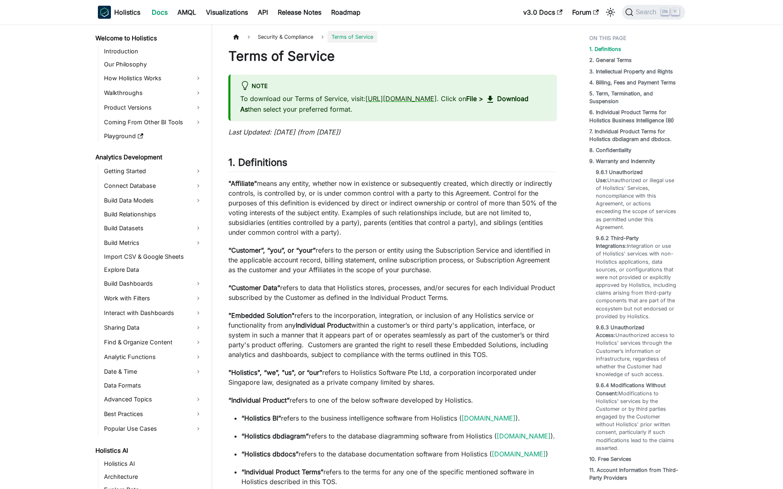  Describe the element at coordinates (272, 250) in the screenshot. I see `strong: “Customer”, “you”, or “your”` at that location.